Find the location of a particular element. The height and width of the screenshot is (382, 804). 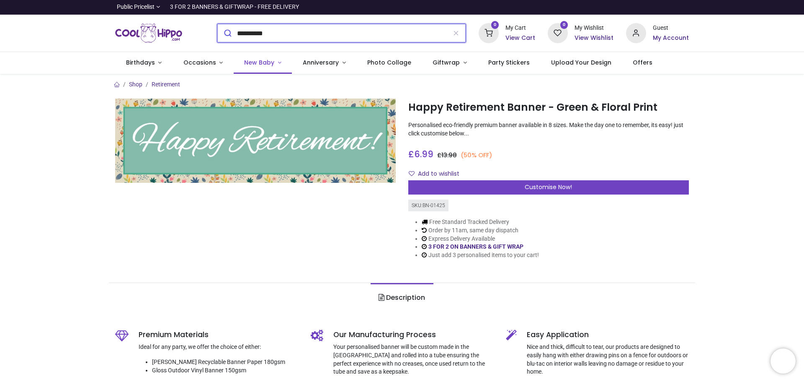

a: Retirement is located at coordinates (166, 84).